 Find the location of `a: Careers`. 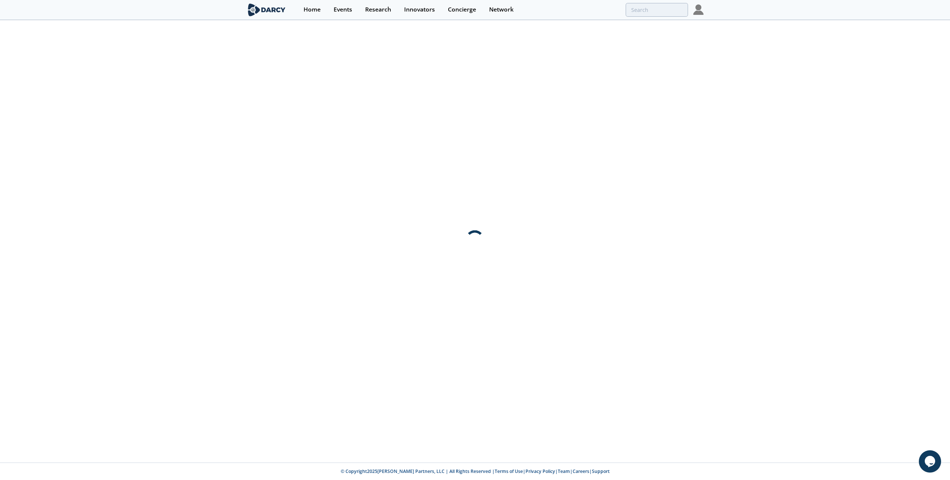

a: Careers is located at coordinates (581, 471).